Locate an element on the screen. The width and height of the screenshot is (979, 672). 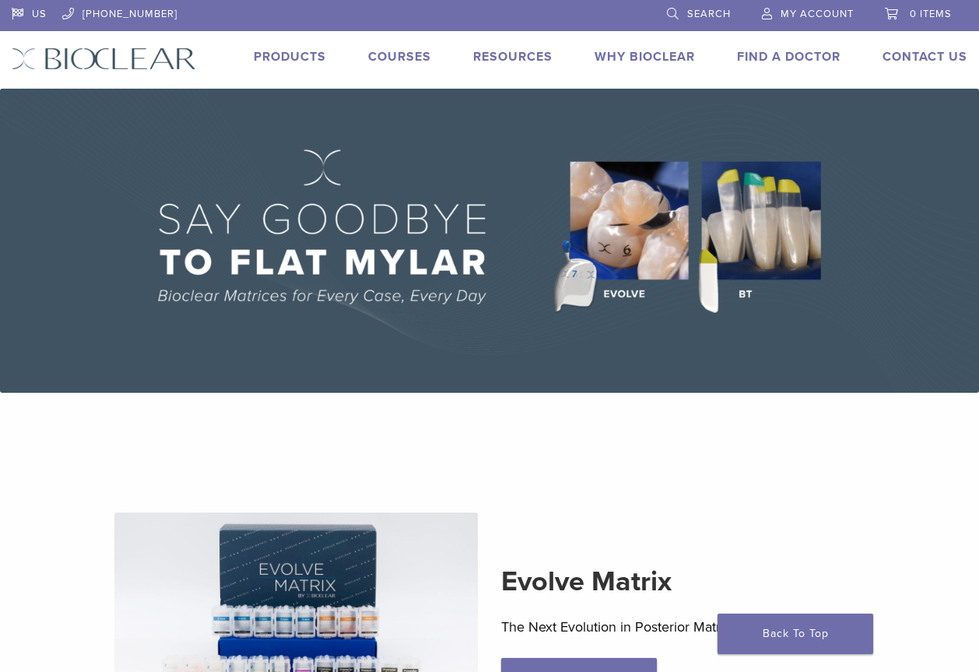
a: Resources is located at coordinates (513, 57).